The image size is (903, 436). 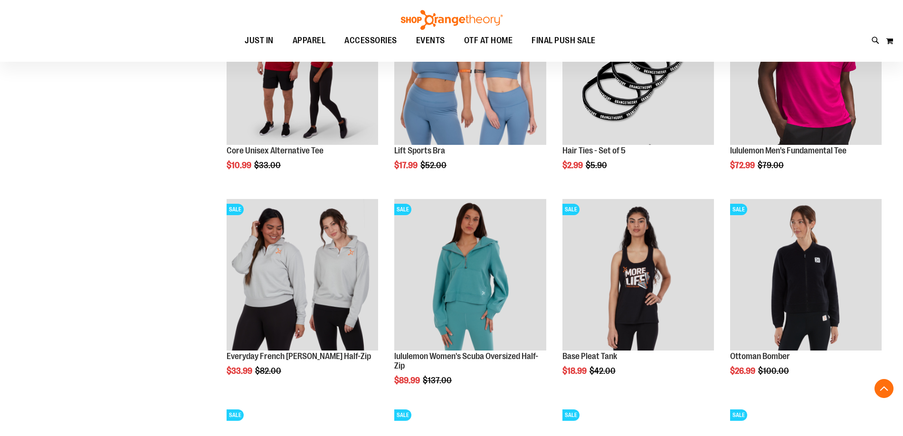 What do you see at coordinates (775, 371) in the screenshot?
I see `span: $100.00` at bounding box center [775, 371].